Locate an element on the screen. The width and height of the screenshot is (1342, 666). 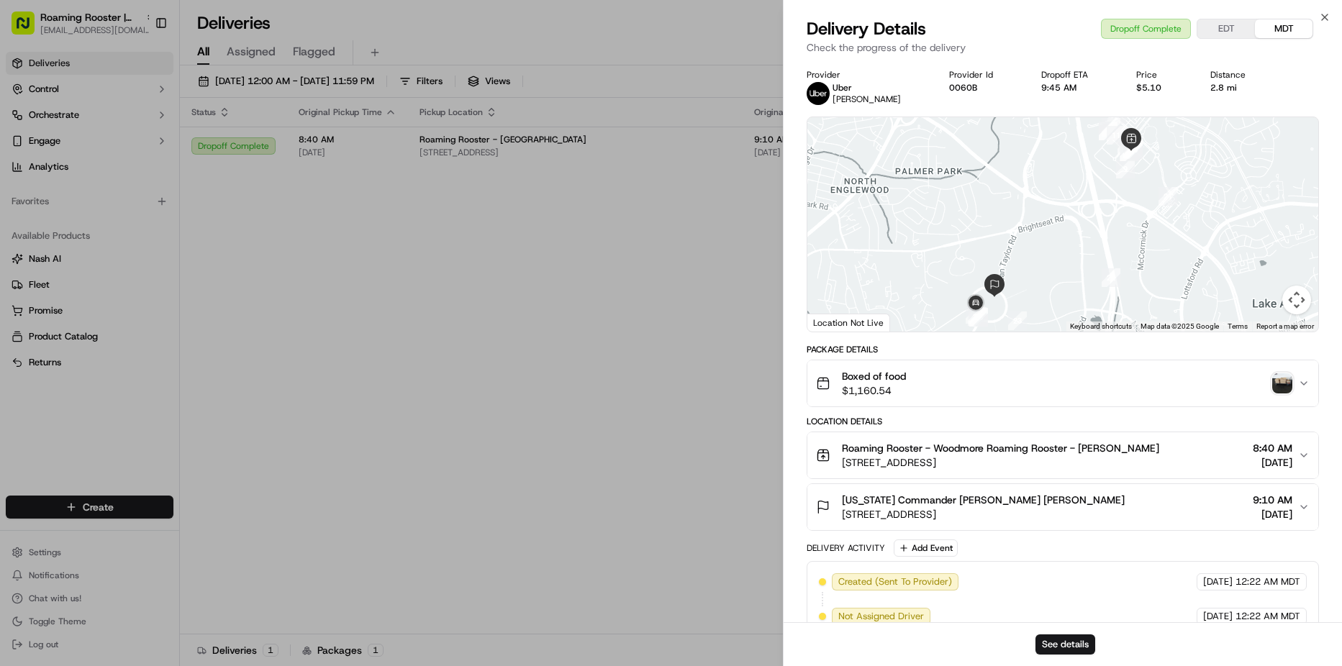
a: Powered byPylon is located at coordinates (137, 362).